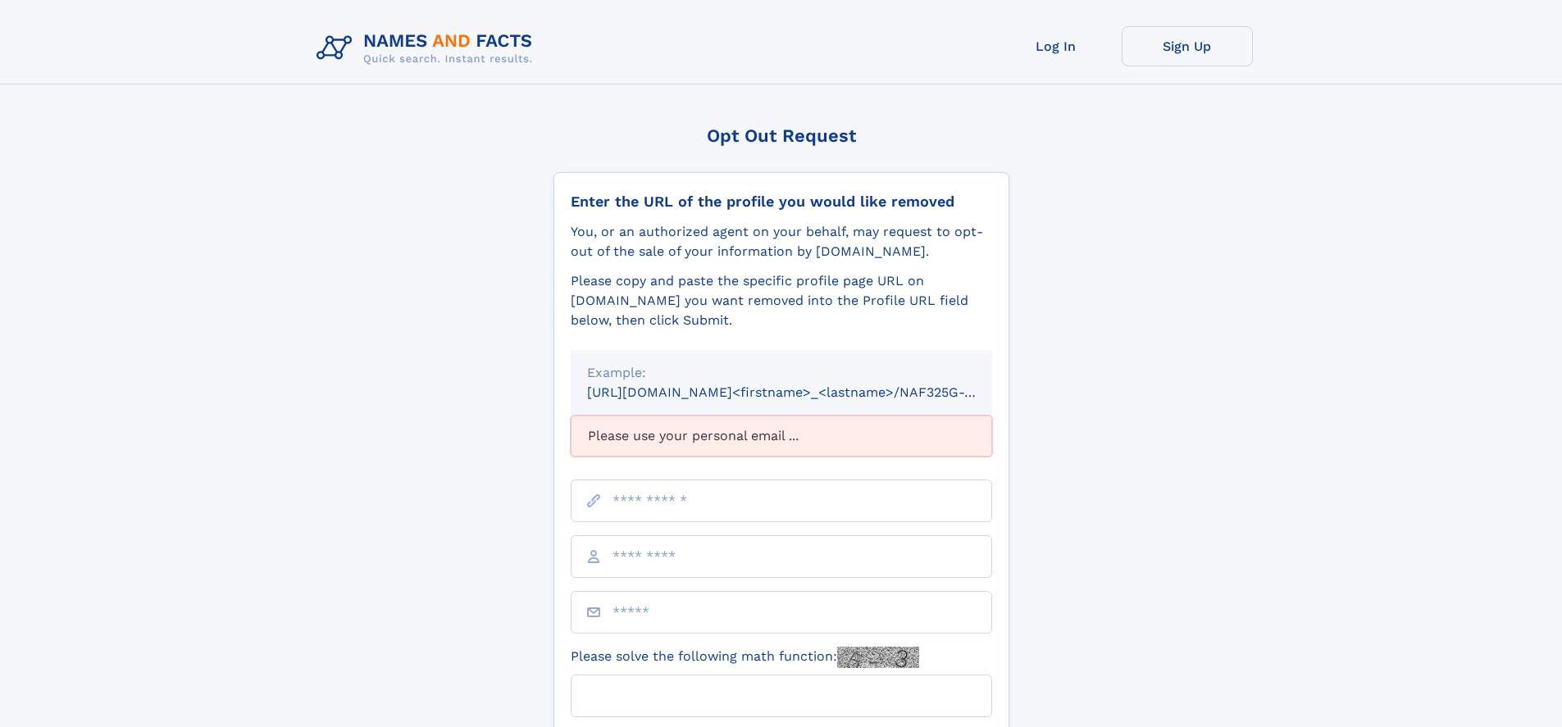 The width and height of the screenshot is (1562, 727). What do you see at coordinates (781, 436) in the screenshot?
I see `div: Please use your personal email ...` at bounding box center [781, 436].